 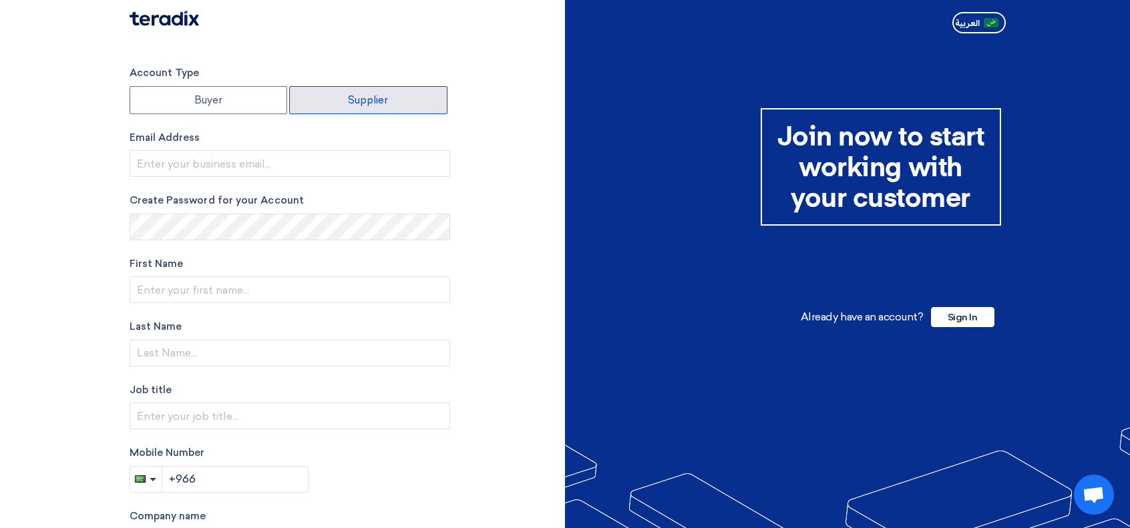 I want to click on label: Mobile Number, so click(x=290, y=453).